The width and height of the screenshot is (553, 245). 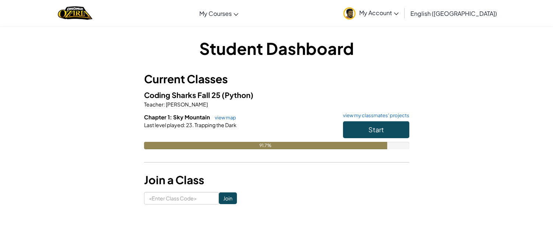 What do you see at coordinates (228, 198) in the screenshot?
I see `input: Join` at bounding box center [228, 198].